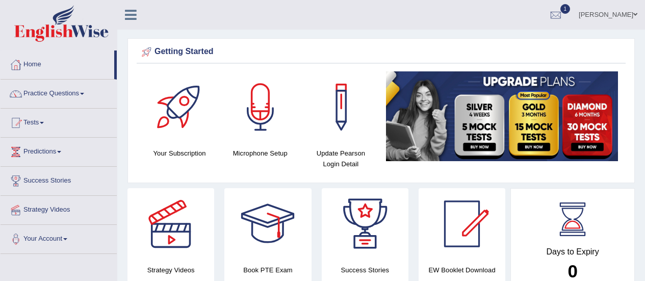  I want to click on a: Your Account, so click(59, 237).